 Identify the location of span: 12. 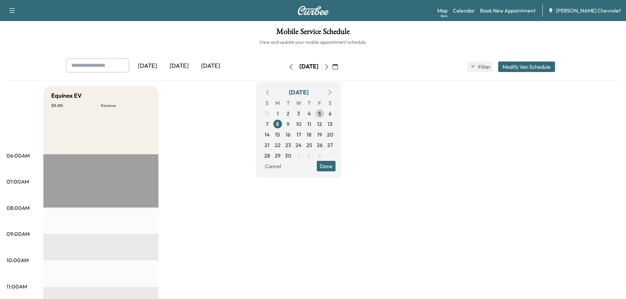
(319, 124).